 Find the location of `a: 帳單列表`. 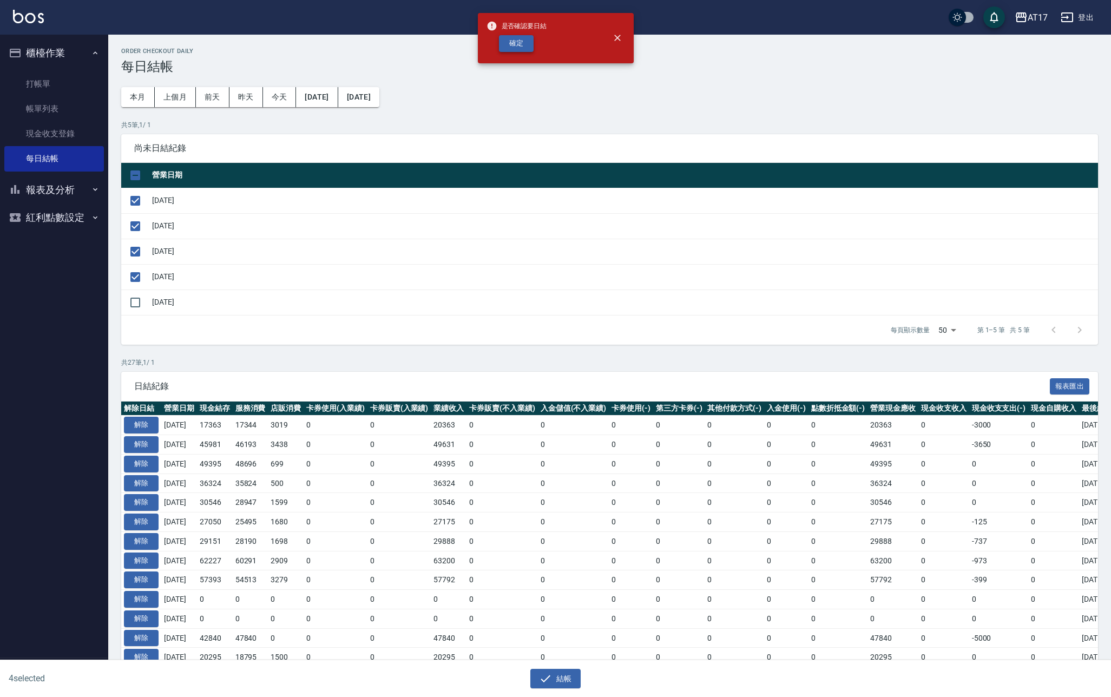

a: 帳單列表 is located at coordinates (54, 109).